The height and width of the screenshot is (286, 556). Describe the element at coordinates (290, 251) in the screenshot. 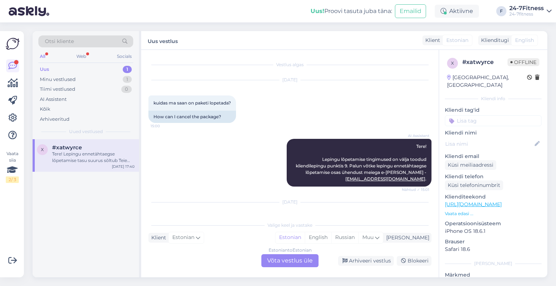

I see `div: Estonian to Estonian` at that location.